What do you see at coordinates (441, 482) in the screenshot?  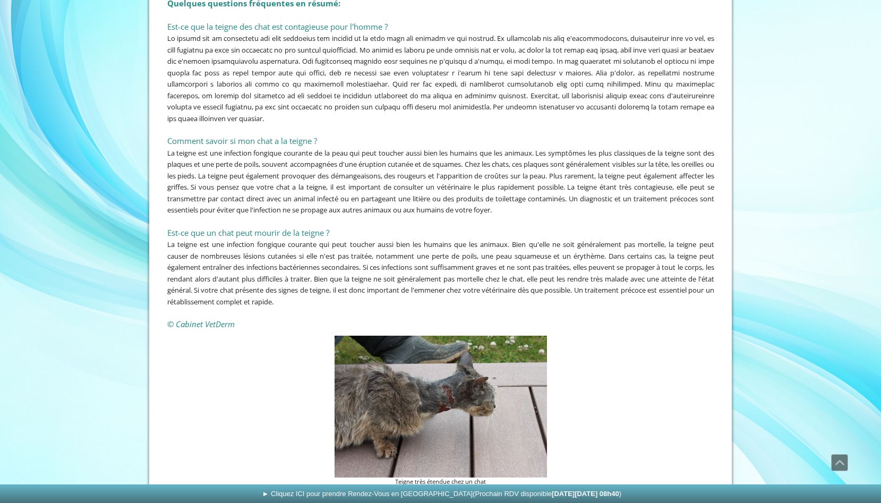 I see `figcaption: Teigne très étendue chez un chat` at bounding box center [441, 482].